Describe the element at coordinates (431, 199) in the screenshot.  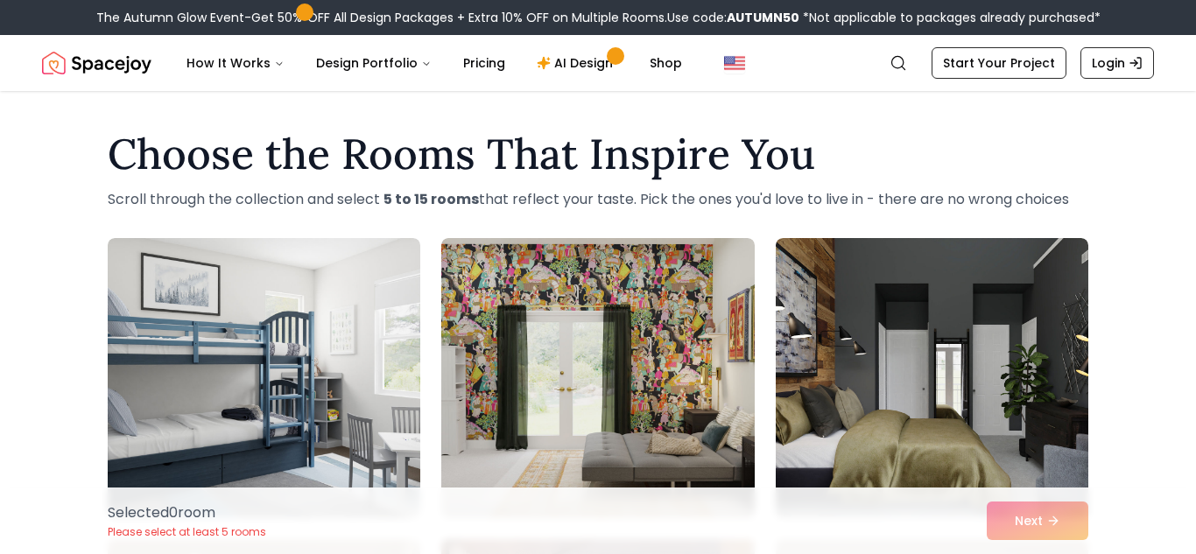
I see `strong: 5 to 15 rooms` at that location.